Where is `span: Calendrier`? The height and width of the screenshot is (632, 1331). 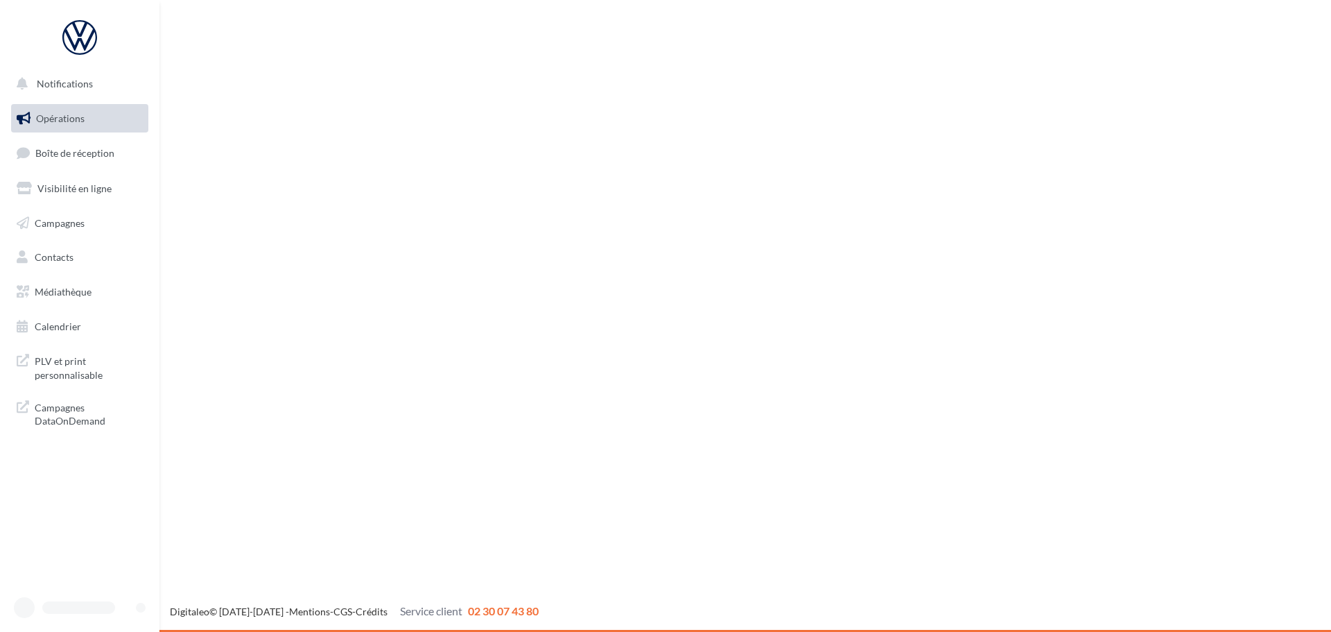
span: Calendrier is located at coordinates (58, 326).